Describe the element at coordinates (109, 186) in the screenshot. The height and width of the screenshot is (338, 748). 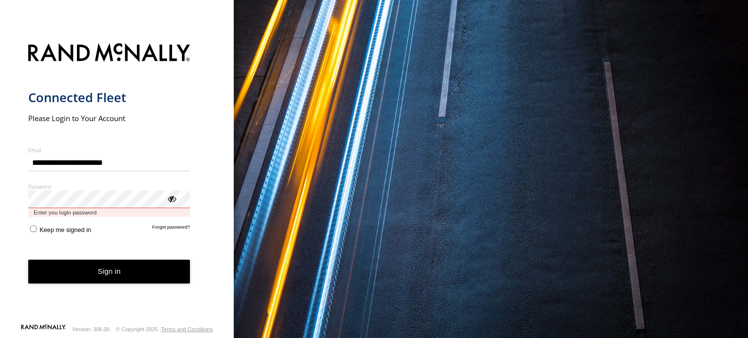
I see `label: Password` at that location.